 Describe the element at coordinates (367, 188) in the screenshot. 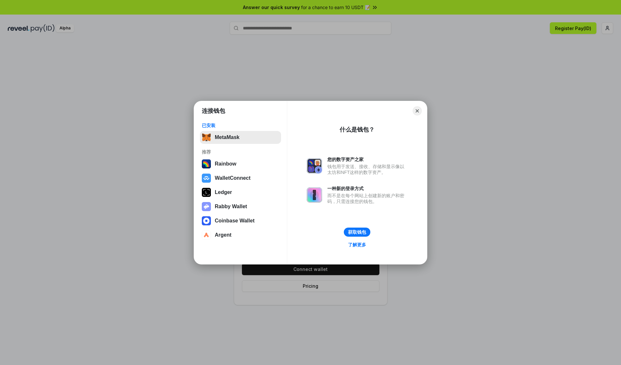

I see `div: 一种新的登录方式` at that location.